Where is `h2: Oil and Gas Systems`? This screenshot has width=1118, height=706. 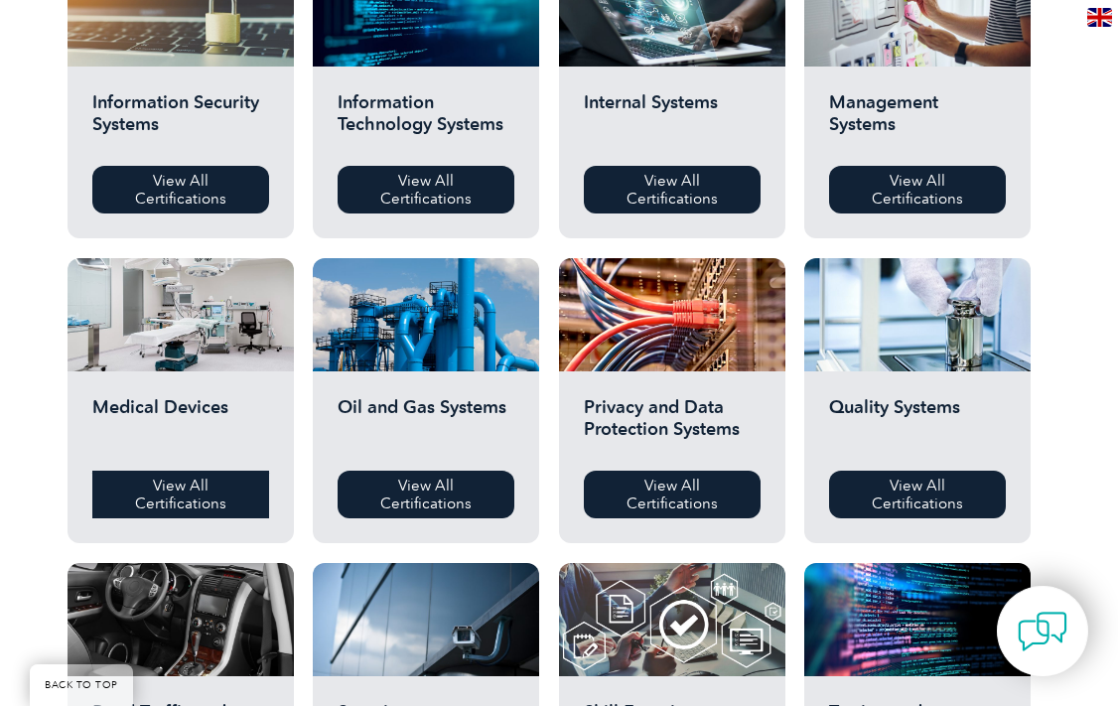 h2: Oil and Gas Systems is located at coordinates (426, 426).